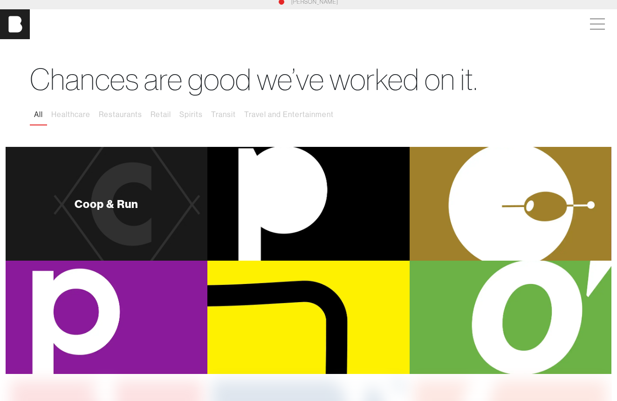 The height and width of the screenshot is (401, 617). What do you see at coordinates (38, 115) in the screenshot?
I see `button: All` at bounding box center [38, 115].